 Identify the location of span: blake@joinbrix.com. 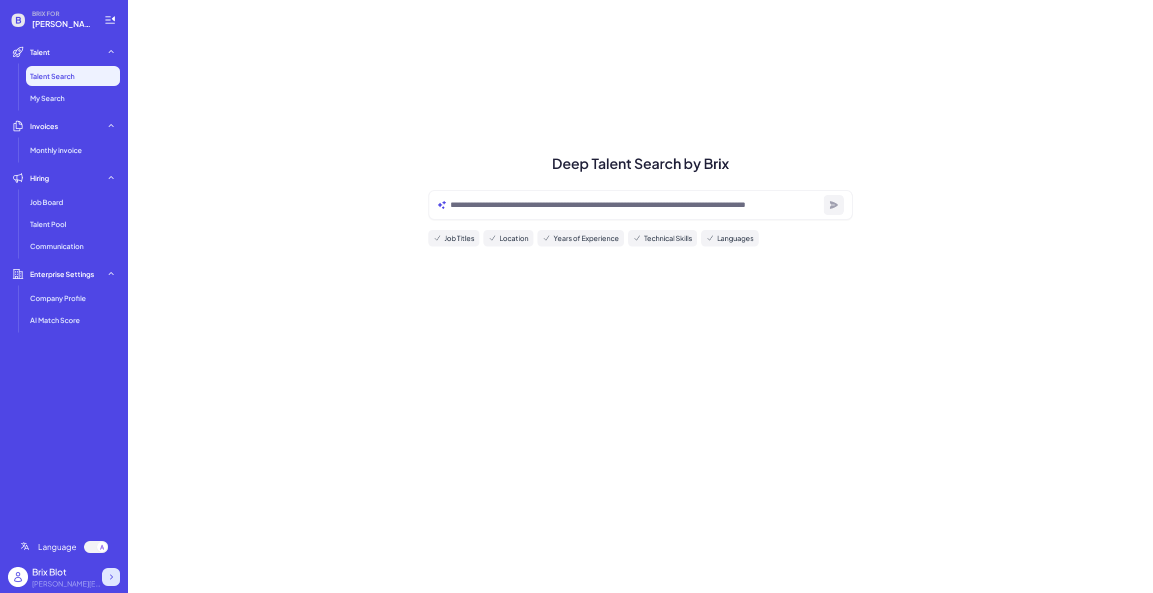
(62, 24).